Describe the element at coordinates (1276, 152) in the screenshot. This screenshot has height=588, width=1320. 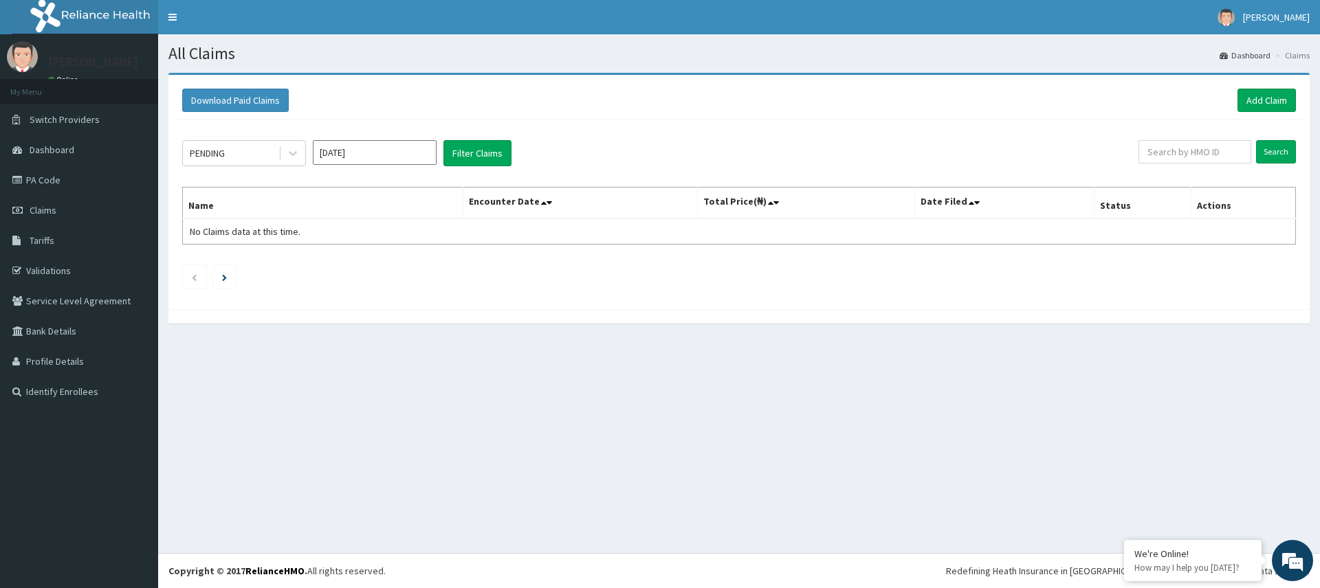
I see `input: Search` at that location.